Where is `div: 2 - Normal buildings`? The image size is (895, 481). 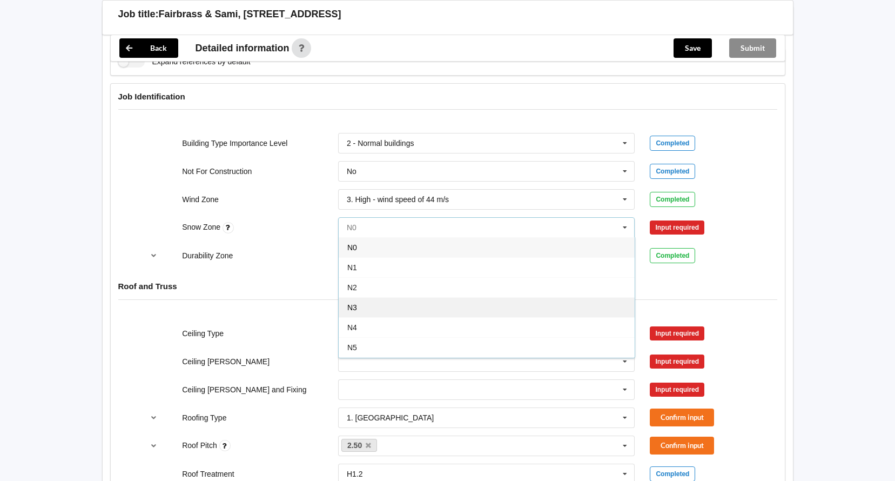 div: 2 - Normal buildings is located at coordinates (380, 143).